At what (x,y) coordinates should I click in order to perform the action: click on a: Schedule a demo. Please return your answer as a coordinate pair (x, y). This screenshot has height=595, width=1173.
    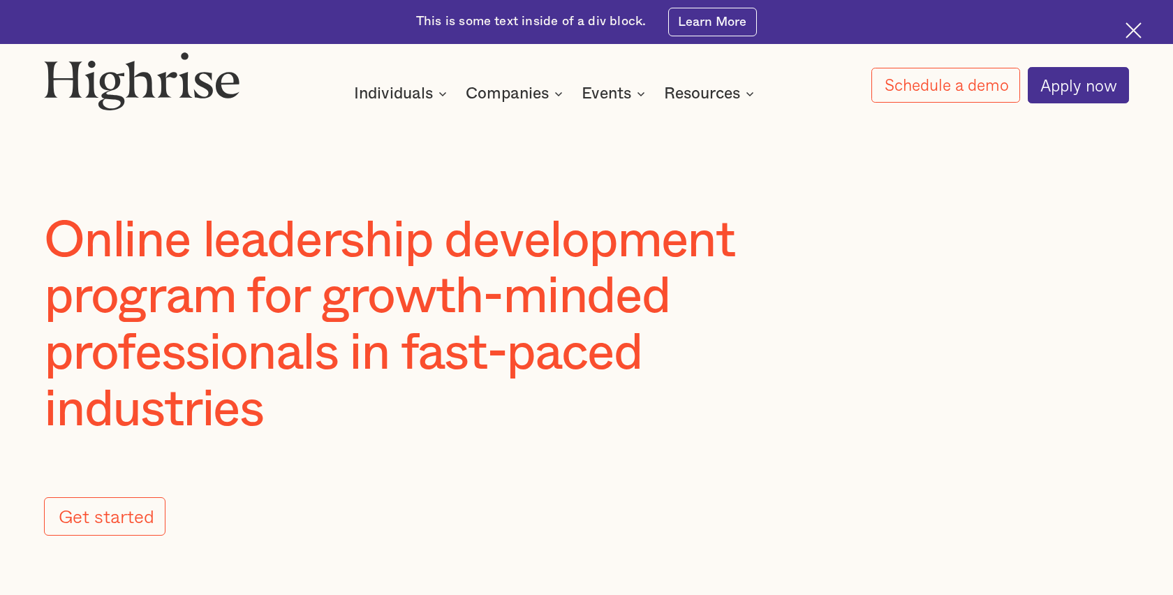
    Looking at the image, I should click on (945, 85).